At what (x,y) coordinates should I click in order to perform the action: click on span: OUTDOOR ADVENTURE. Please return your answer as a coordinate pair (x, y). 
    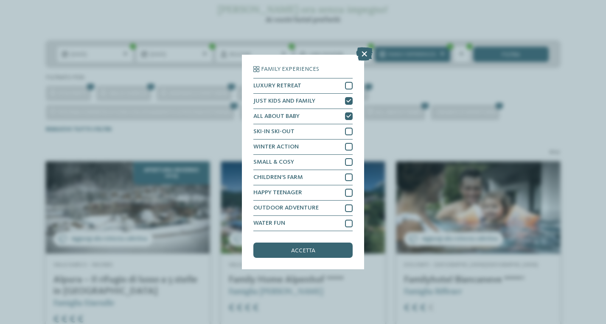
    Looking at the image, I should click on (286, 208).